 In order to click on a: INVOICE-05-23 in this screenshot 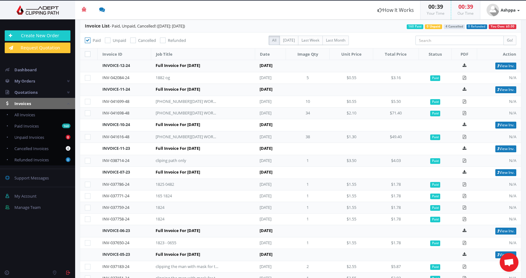, I will do `click(116, 254)`.